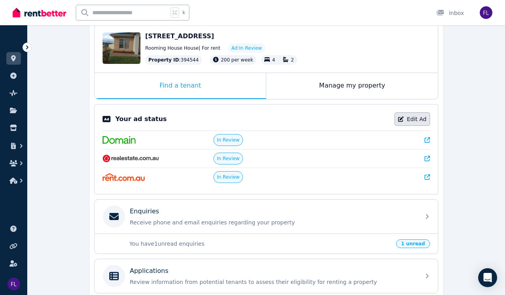 This screenshot has width=505, height=295. Describe the element at coordinates (260, 244) in the screenshot. I see `p: You have 1 unread enquiries` at that location.